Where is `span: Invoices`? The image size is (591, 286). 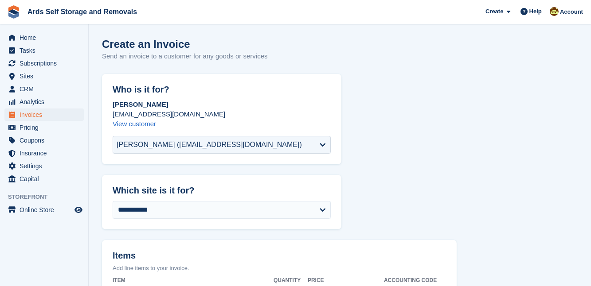 span: Invoices is located at coordinates (46, 115).